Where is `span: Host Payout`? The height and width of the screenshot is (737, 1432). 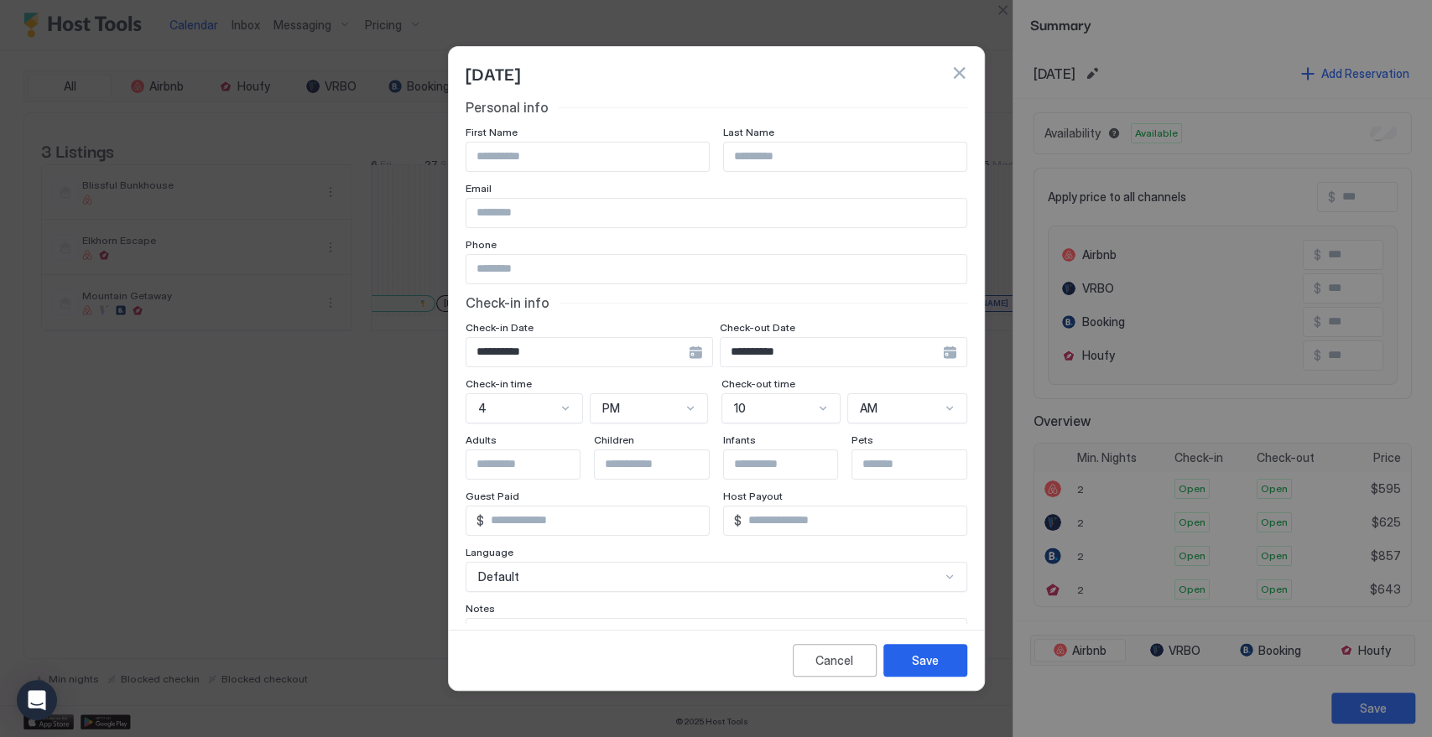
span: Host Payout is located at coordinates (752, 496).